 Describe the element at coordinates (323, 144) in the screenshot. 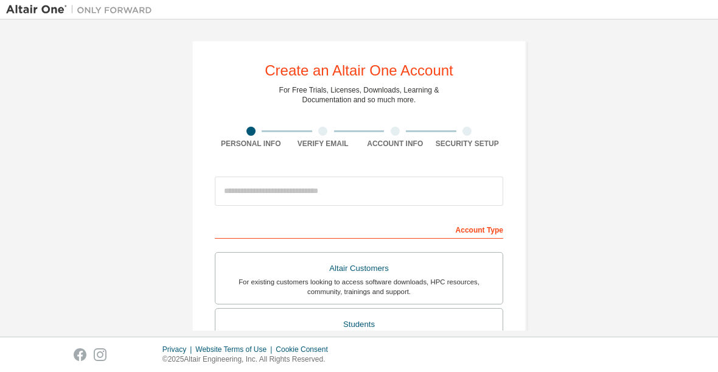

I see `div: Verify Email` at that location.